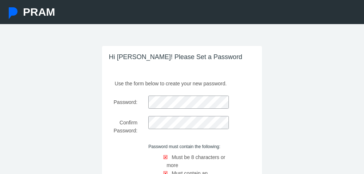 The width and height of the screenshot is (364, 174). Describe the element at coordinates (182, 82) in the screenshot. I see `p: Use the form below to create your new password.` at that location.